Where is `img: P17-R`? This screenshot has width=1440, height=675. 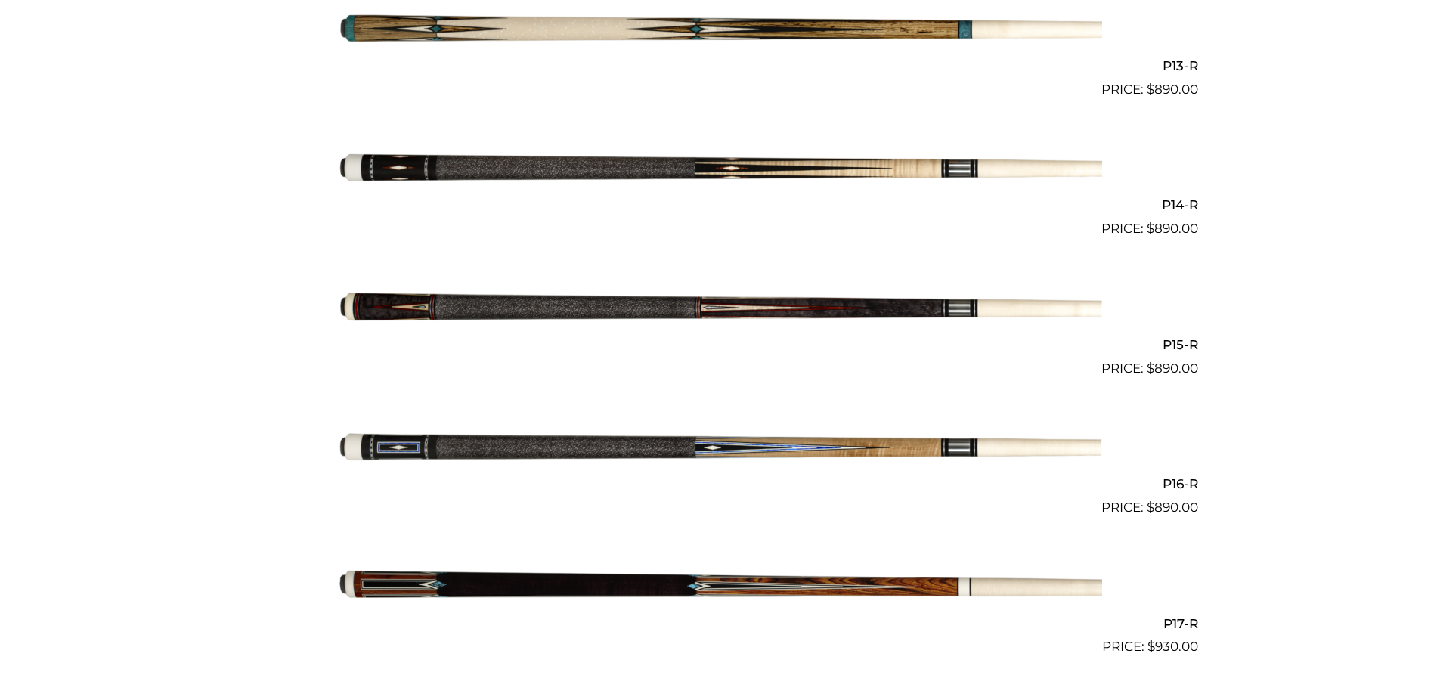
img: P17-R is located at coordinates (720, 587).